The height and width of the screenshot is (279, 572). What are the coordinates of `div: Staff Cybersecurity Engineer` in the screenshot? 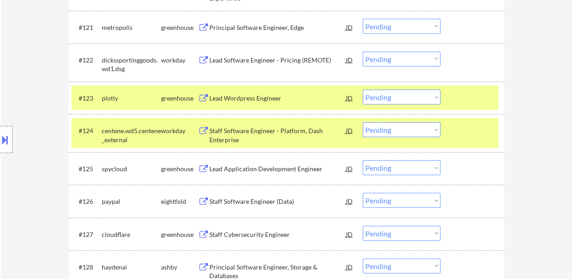 It's located at (278, 234).